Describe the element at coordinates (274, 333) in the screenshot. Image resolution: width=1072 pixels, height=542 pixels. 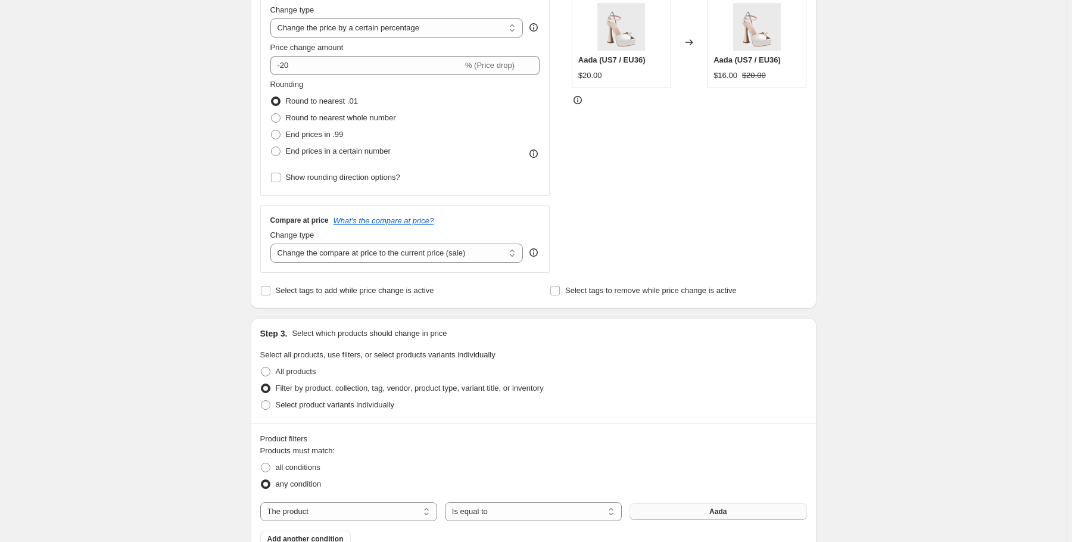
I see `h2: Step 3.` at that location.